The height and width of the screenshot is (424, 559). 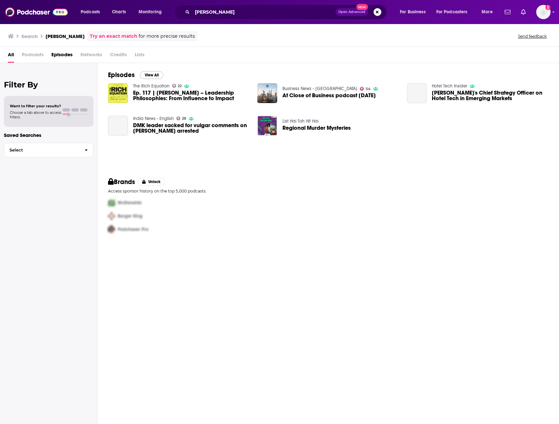 What do you see at coordinates (36, 12) in the screenshot?
I see `img: Podchaser - Follow, Share and Rate Podcasts` at bounding box center [36, 12].